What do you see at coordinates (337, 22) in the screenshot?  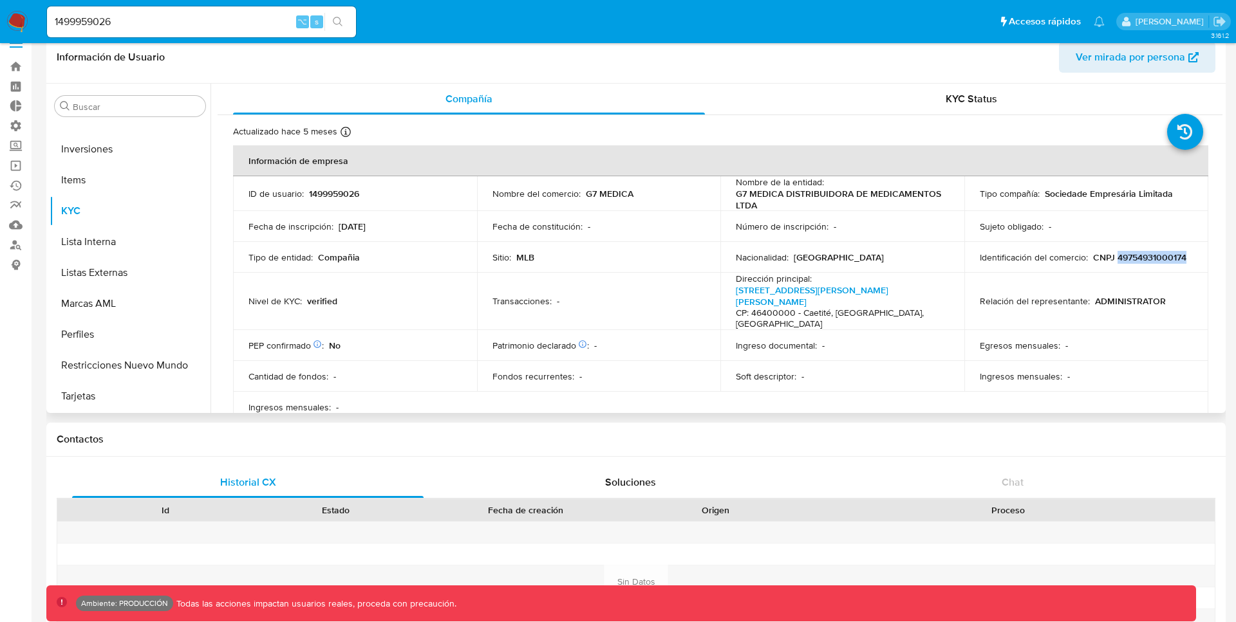 I see `button: search-icon` at bounding box center [337, 22].